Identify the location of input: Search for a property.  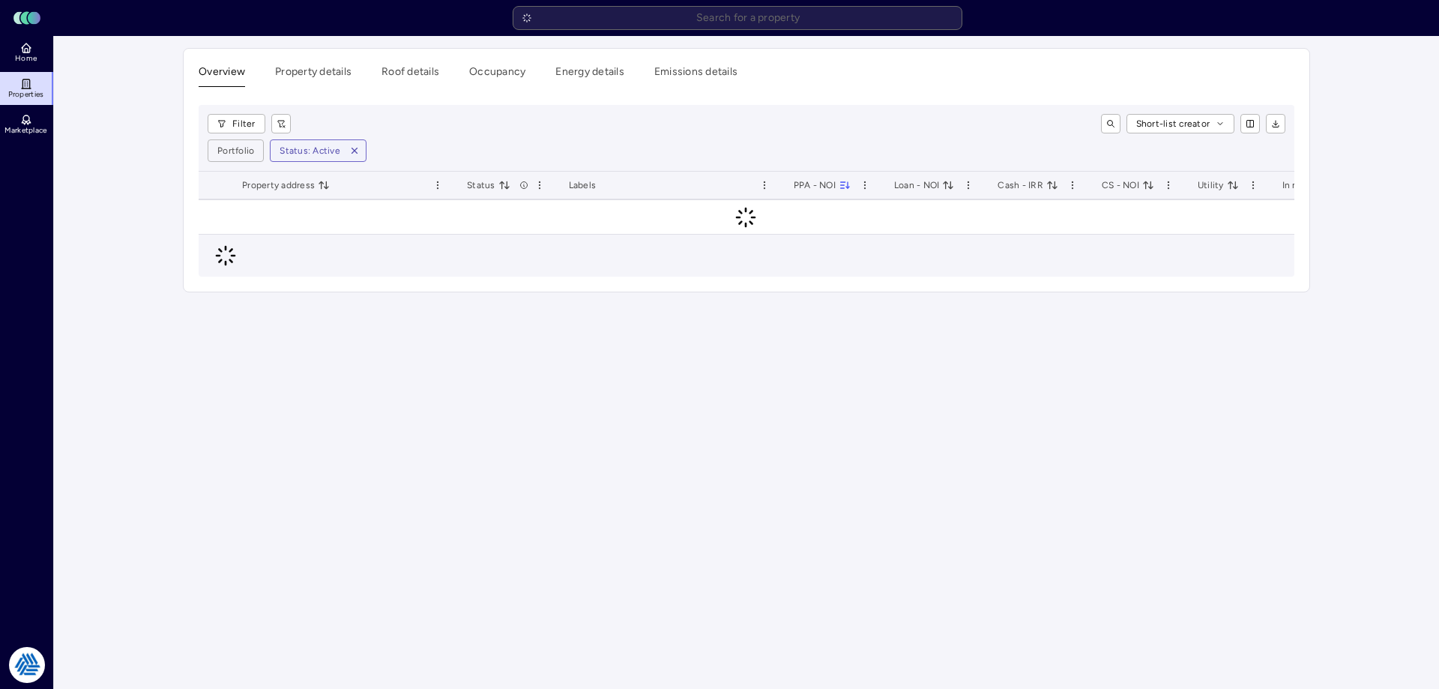
(737, 18).